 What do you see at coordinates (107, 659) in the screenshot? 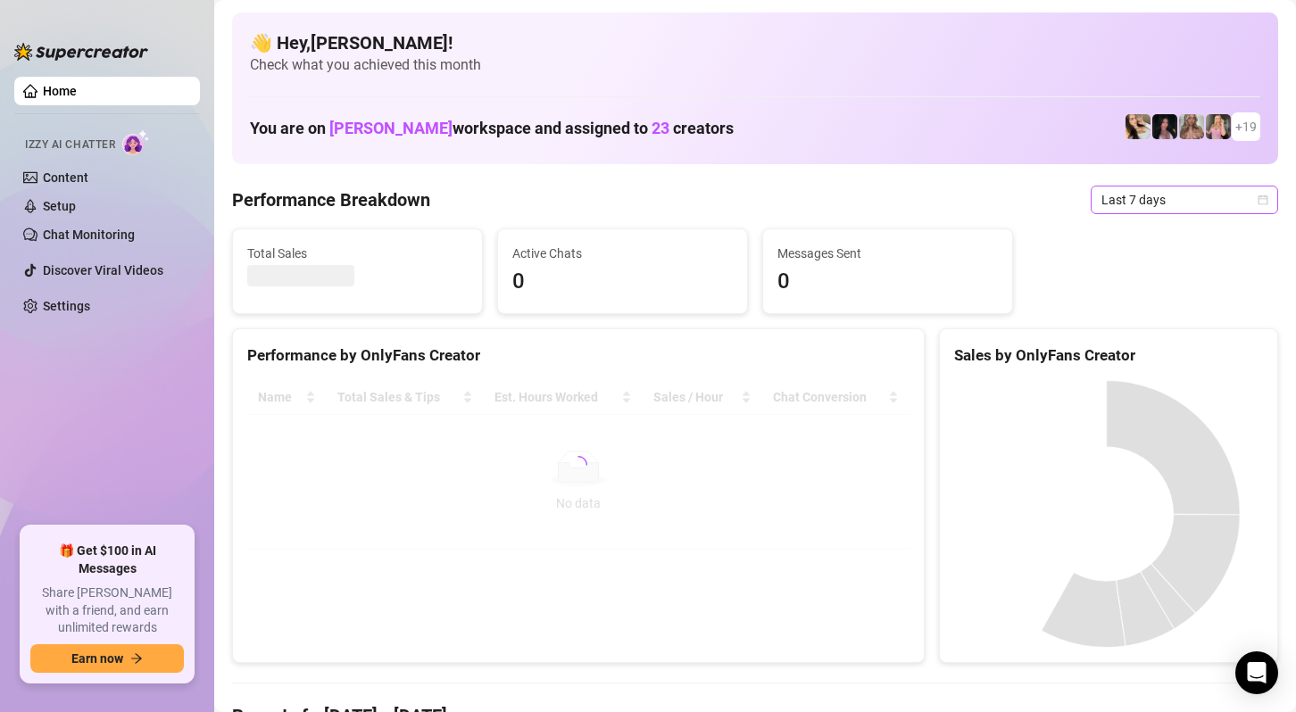
I see `button: Earn nowarrow-right` at bounding box center [107, 659].